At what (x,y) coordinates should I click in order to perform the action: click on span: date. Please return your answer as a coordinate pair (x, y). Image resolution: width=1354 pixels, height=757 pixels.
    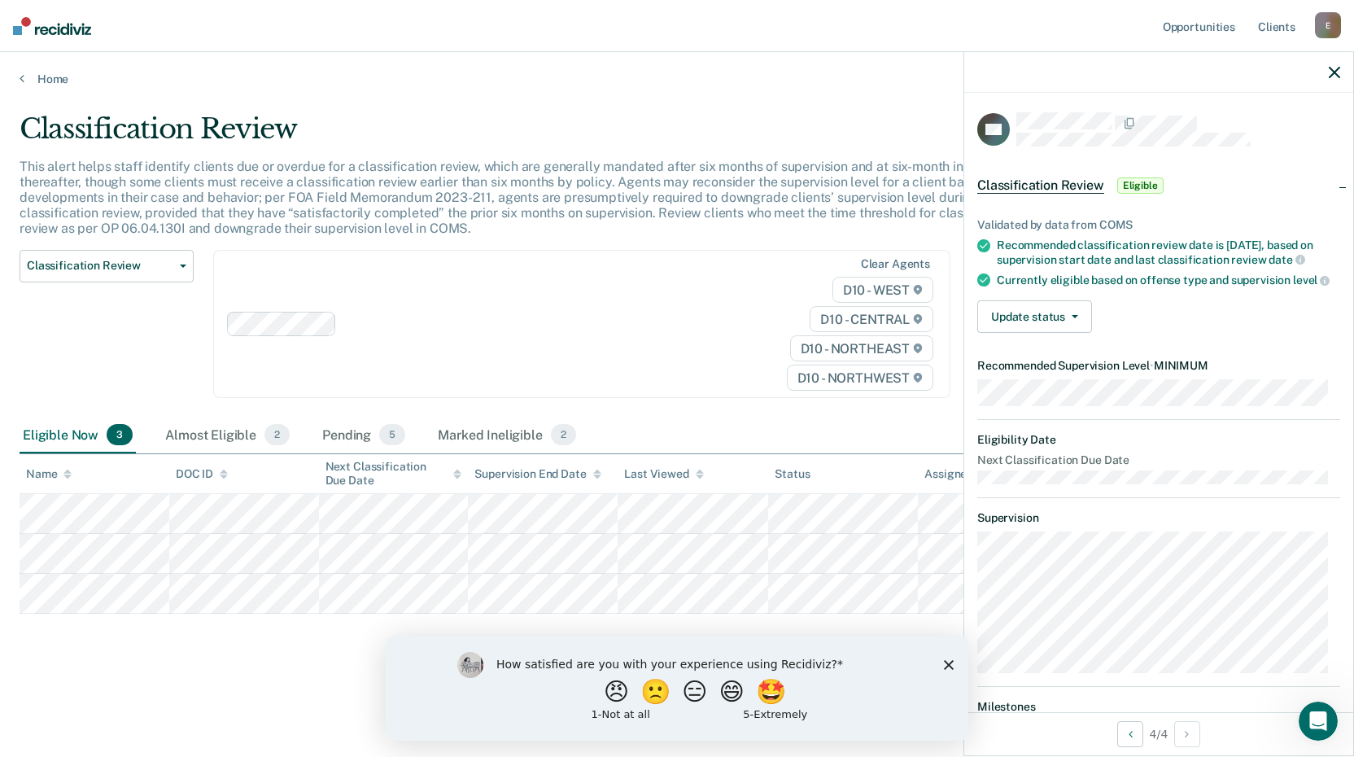
    Looking at the image, I should click on (1286, 260).